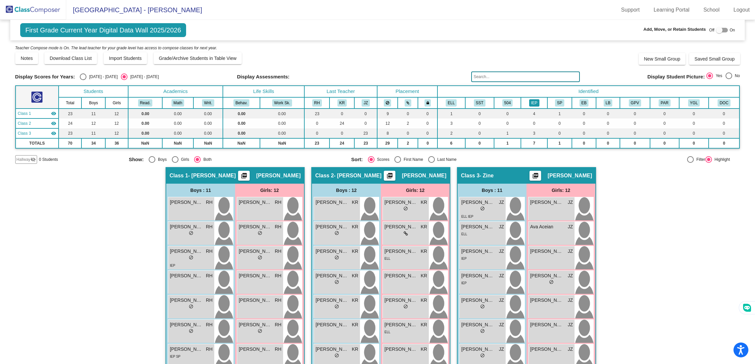 The image size is (755, 364). Describe the element at coordinates (445, 160) in the screenshot. I see `div: Last Name` at that location.